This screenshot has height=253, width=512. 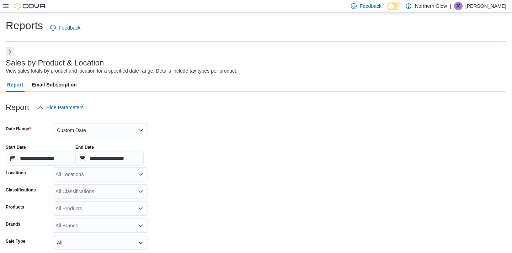 What do you see at coordinates (395, 6) in the screenshot?
I see `input: Dark Mode` at bounding box center [395, 6].